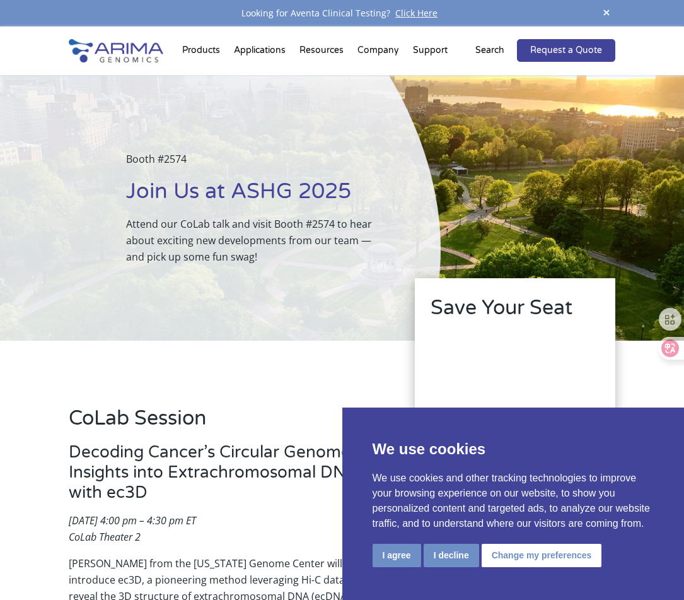 The height and width of the screenshot is (600, 684). What do you see at coordinates (542, 555) in the screenshot?
I see `button: Change my preferences` at bounding box center [542, 555].